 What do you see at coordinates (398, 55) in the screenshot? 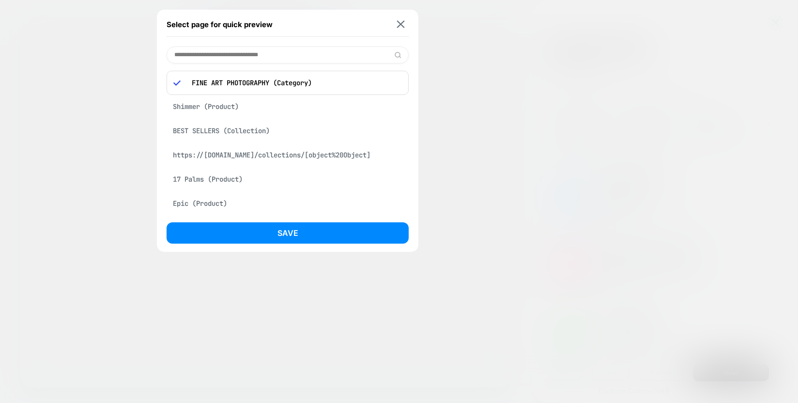
I see `img: edit` at bounding box center [398, 55].